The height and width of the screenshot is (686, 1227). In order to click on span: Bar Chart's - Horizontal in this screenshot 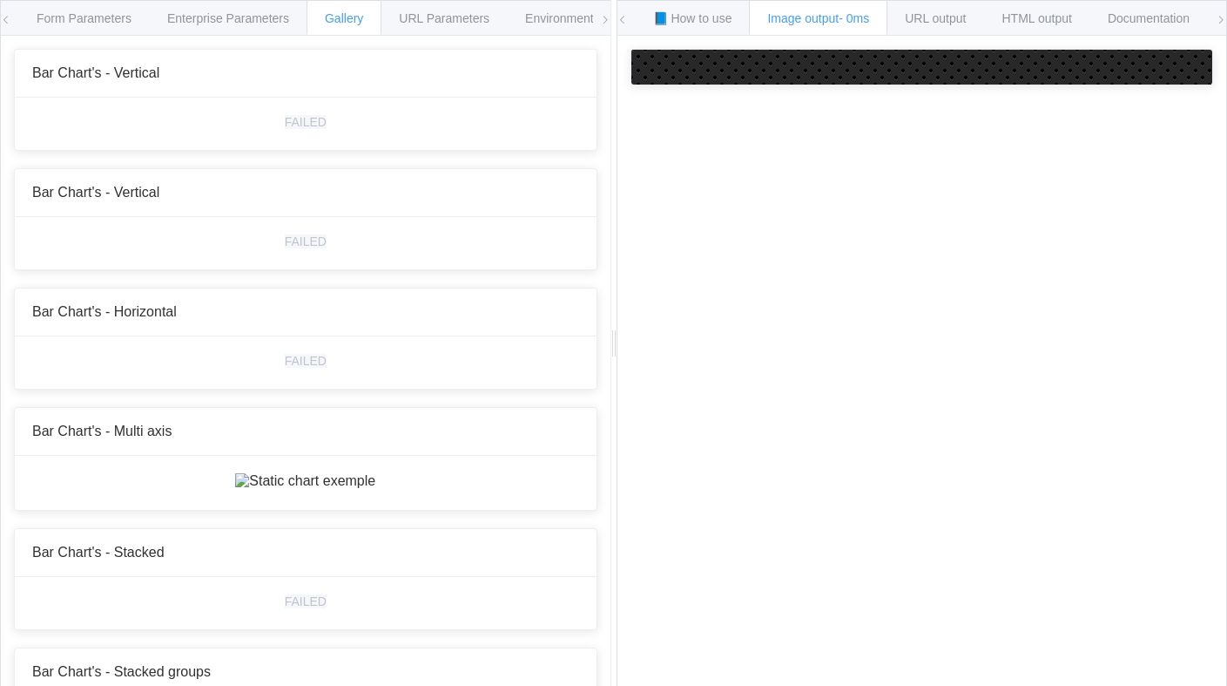, I will do `click(105, 311)`.